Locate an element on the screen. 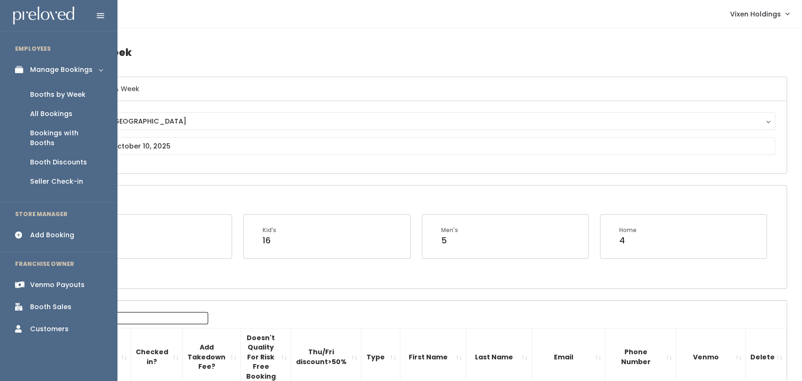  a: Vixen Holdings is located at coordinates (759, 14).